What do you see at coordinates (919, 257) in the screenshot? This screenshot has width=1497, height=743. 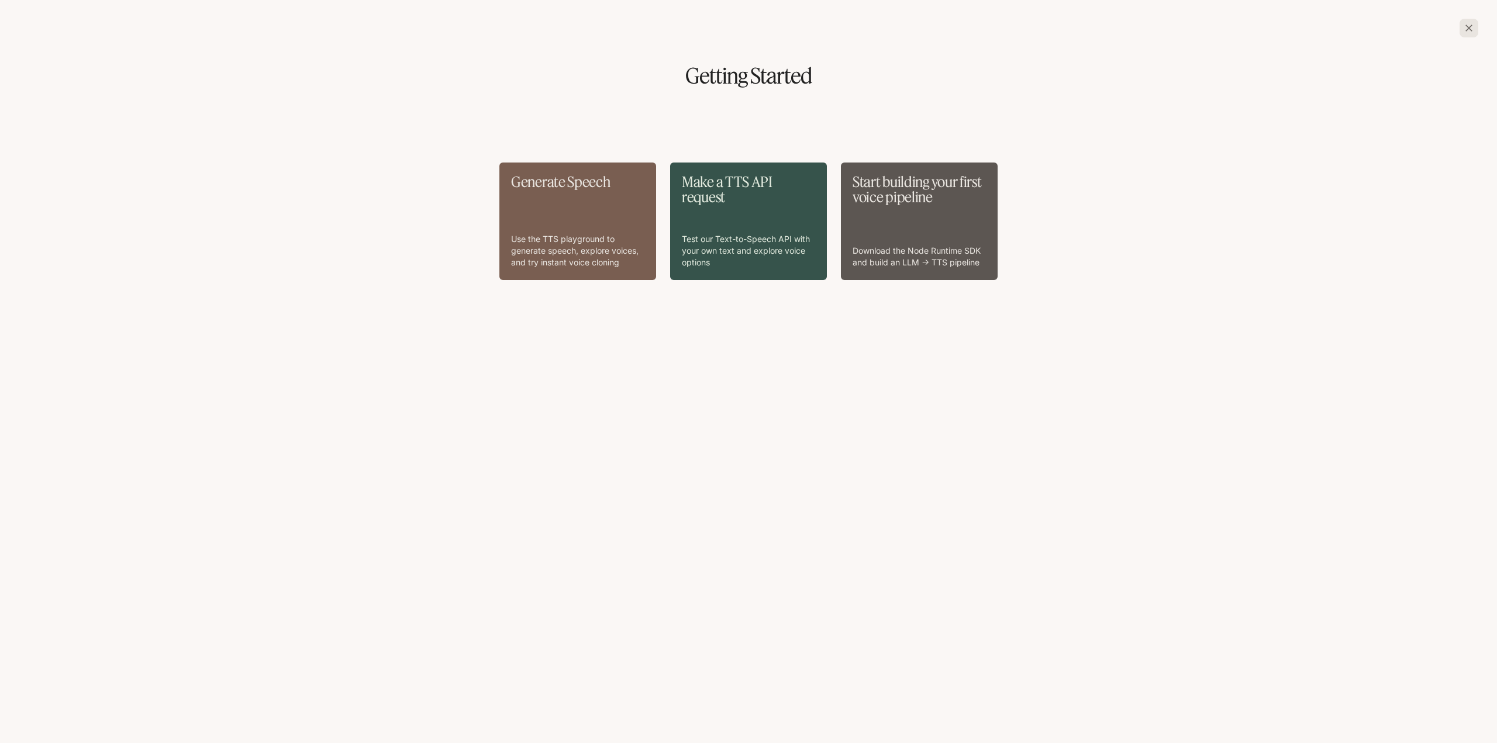 I see `p: Download the Node Runtime SDK and build an LLM → TTS pipeline` at bounding box center [919, 257].